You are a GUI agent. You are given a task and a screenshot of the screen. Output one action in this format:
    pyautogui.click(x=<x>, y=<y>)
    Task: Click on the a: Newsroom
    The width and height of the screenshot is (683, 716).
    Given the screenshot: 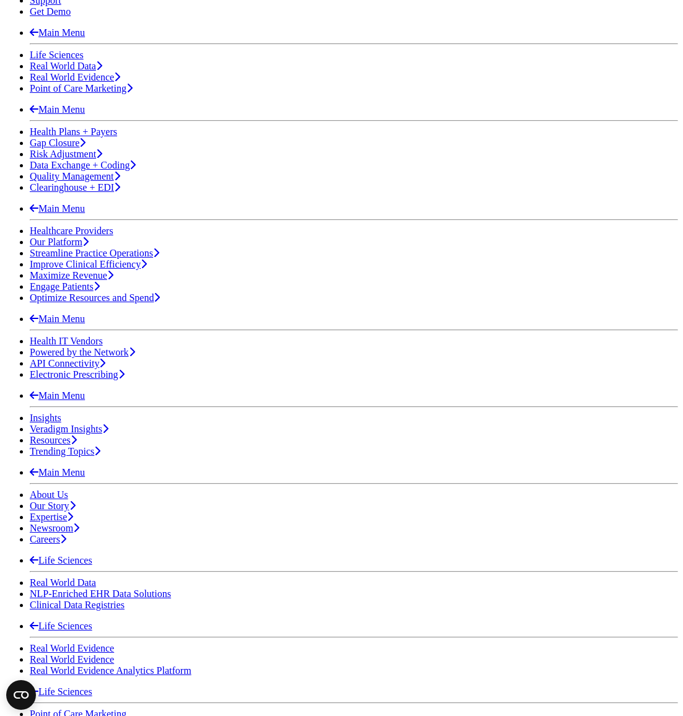 What is the action you would take?
    pyautogui.click(x=55, y=528)
    